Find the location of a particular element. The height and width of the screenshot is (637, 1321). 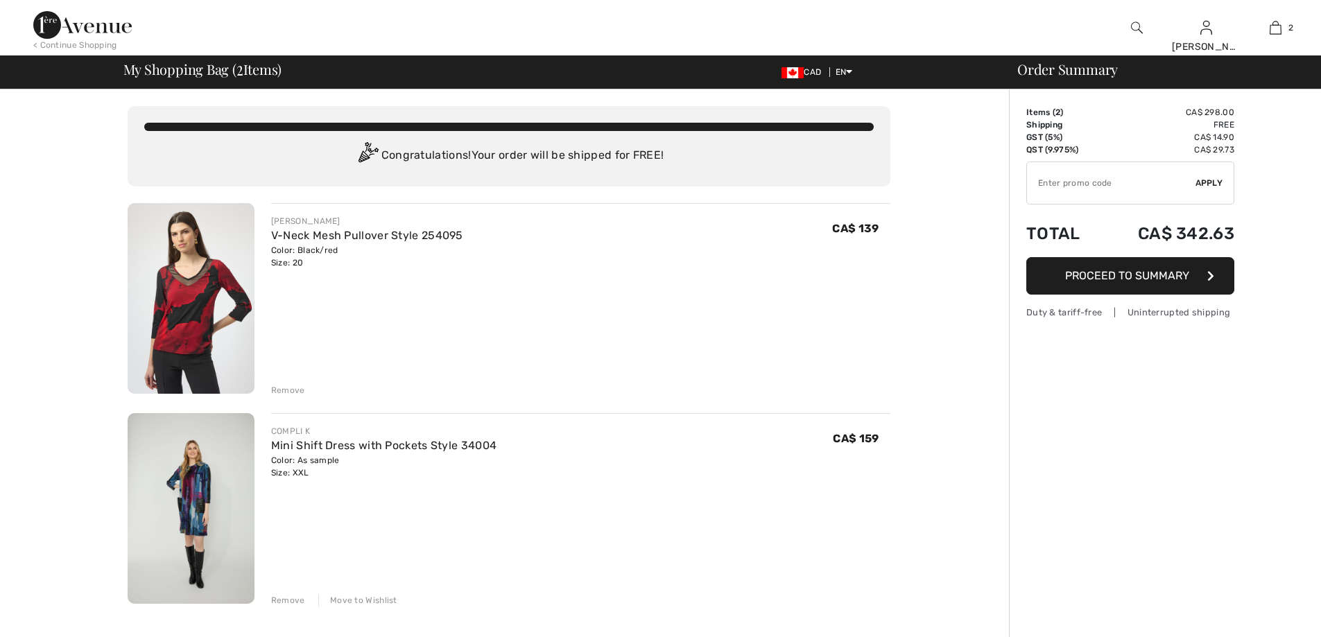

img: search the website is located at coordinates (1137, 28).